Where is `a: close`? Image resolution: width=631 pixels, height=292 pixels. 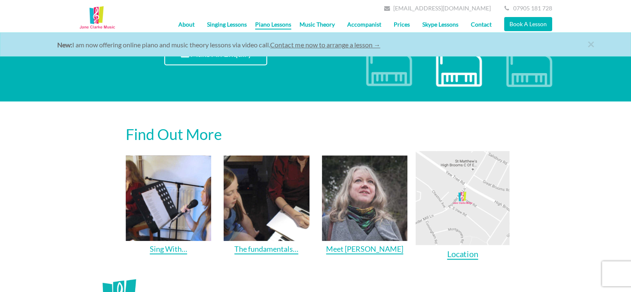 a: close is located at coordinates (602, 48).